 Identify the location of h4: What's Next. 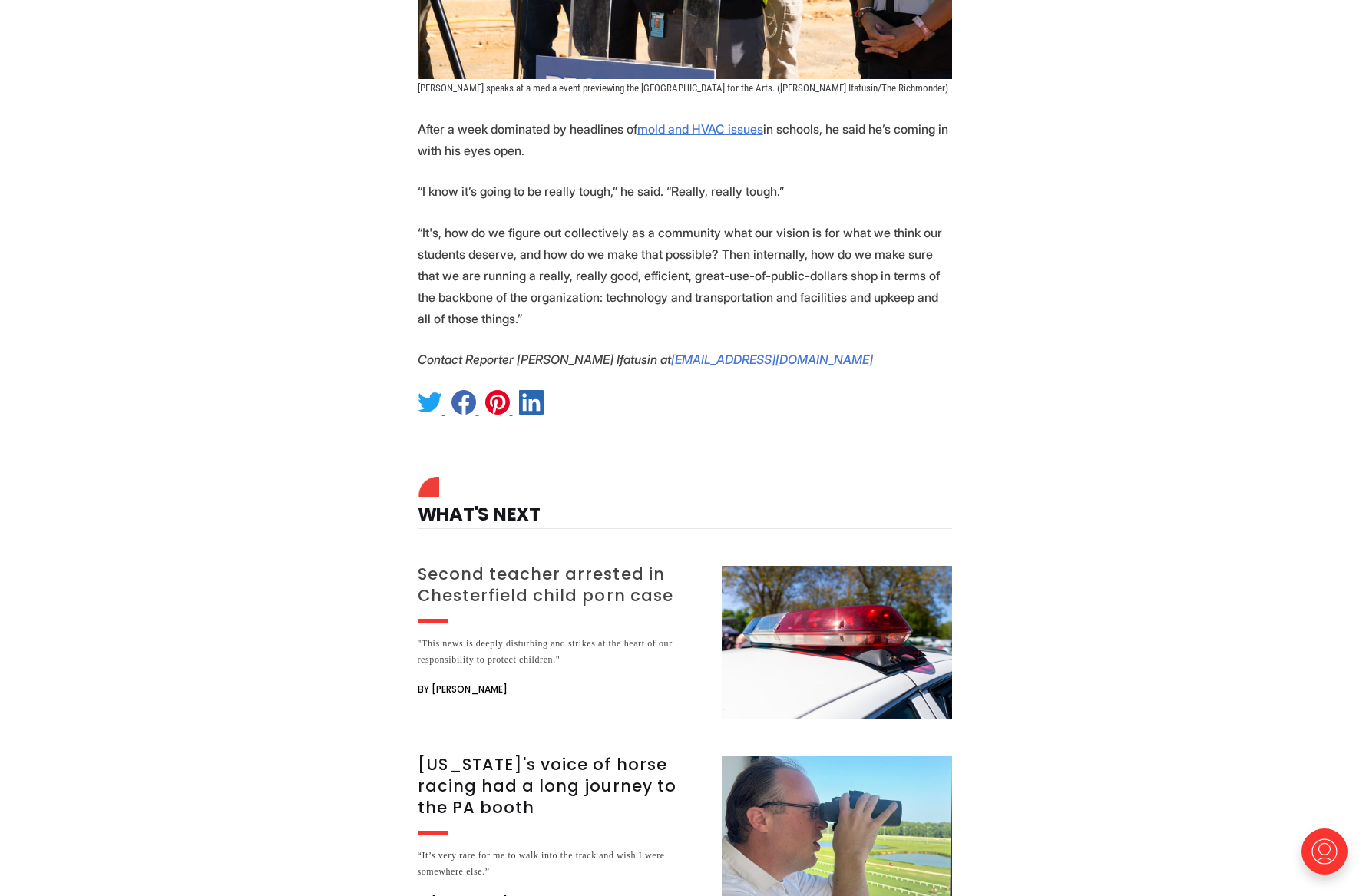
(685, 504).